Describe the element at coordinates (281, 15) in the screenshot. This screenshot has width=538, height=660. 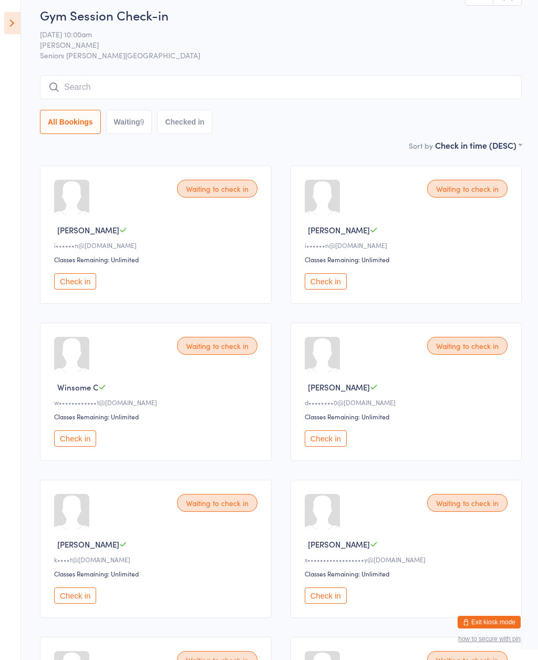
I see `h2: Gym Session Check-in` at that location.